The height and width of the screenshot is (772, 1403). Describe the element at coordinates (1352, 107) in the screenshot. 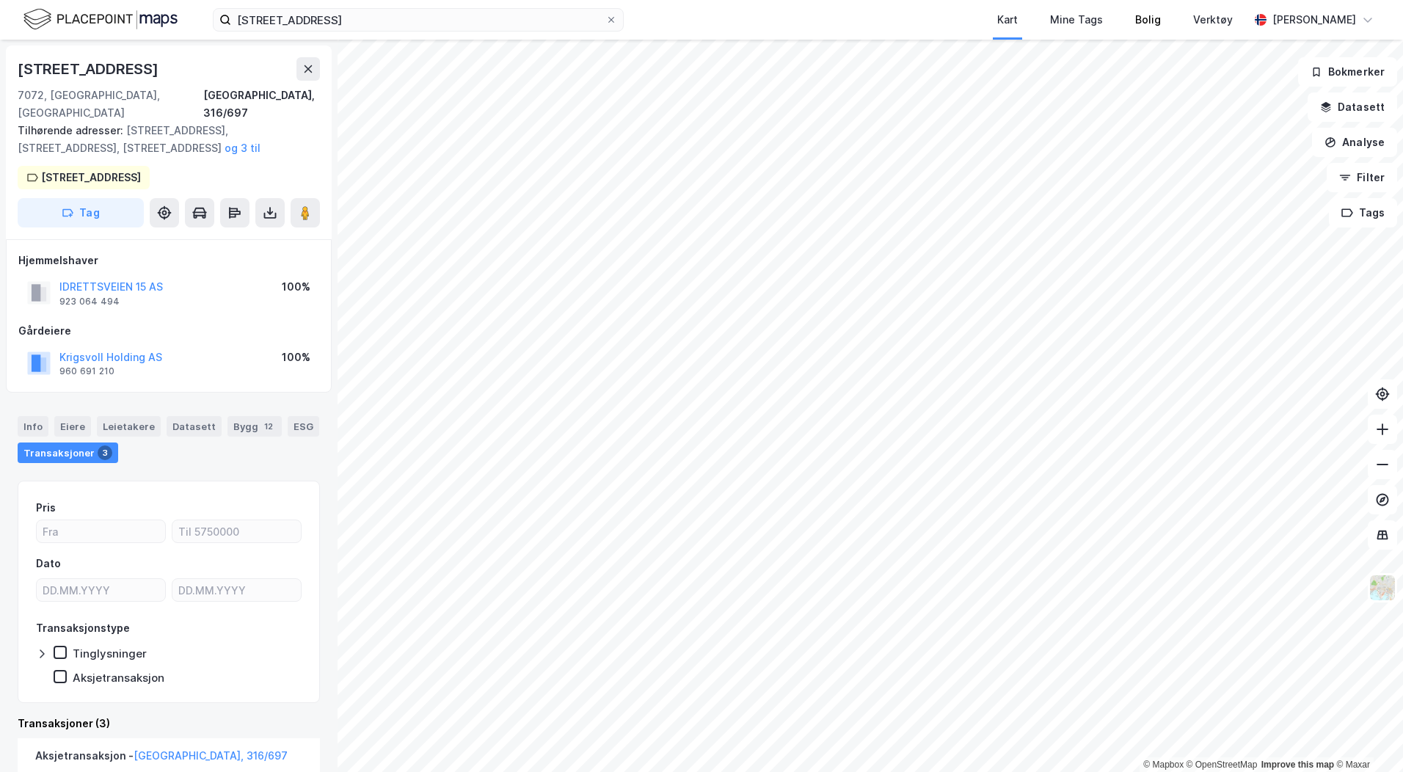

I see `button: Datasett` at that location.